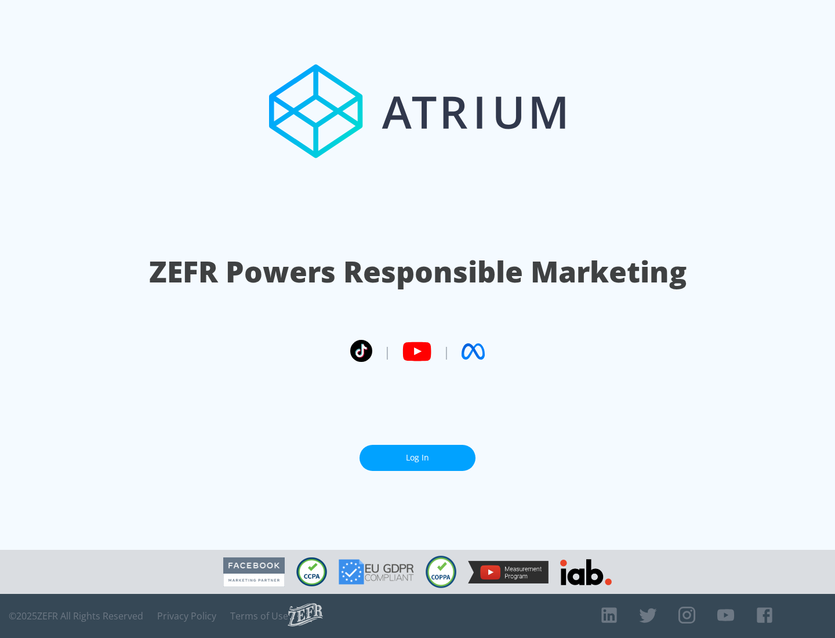 This screenshot has width=835, height=638. What do you see at coordinates (76, 616) in the screenshot?
I see `span: © 2025 ZEFR All Rights Reserved` at bounding box center [76, 616].